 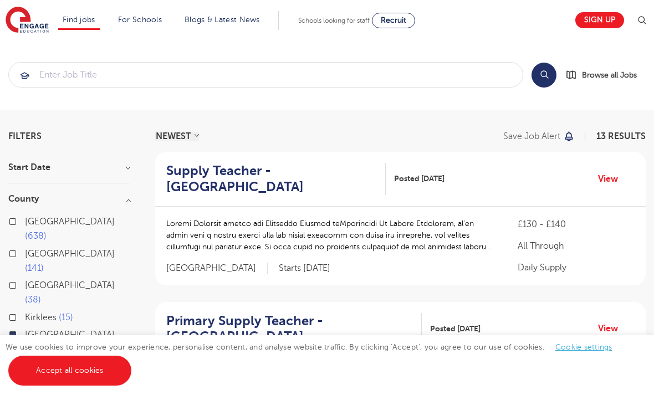 I want to click on div: Submit, so click(x=265, y=75).